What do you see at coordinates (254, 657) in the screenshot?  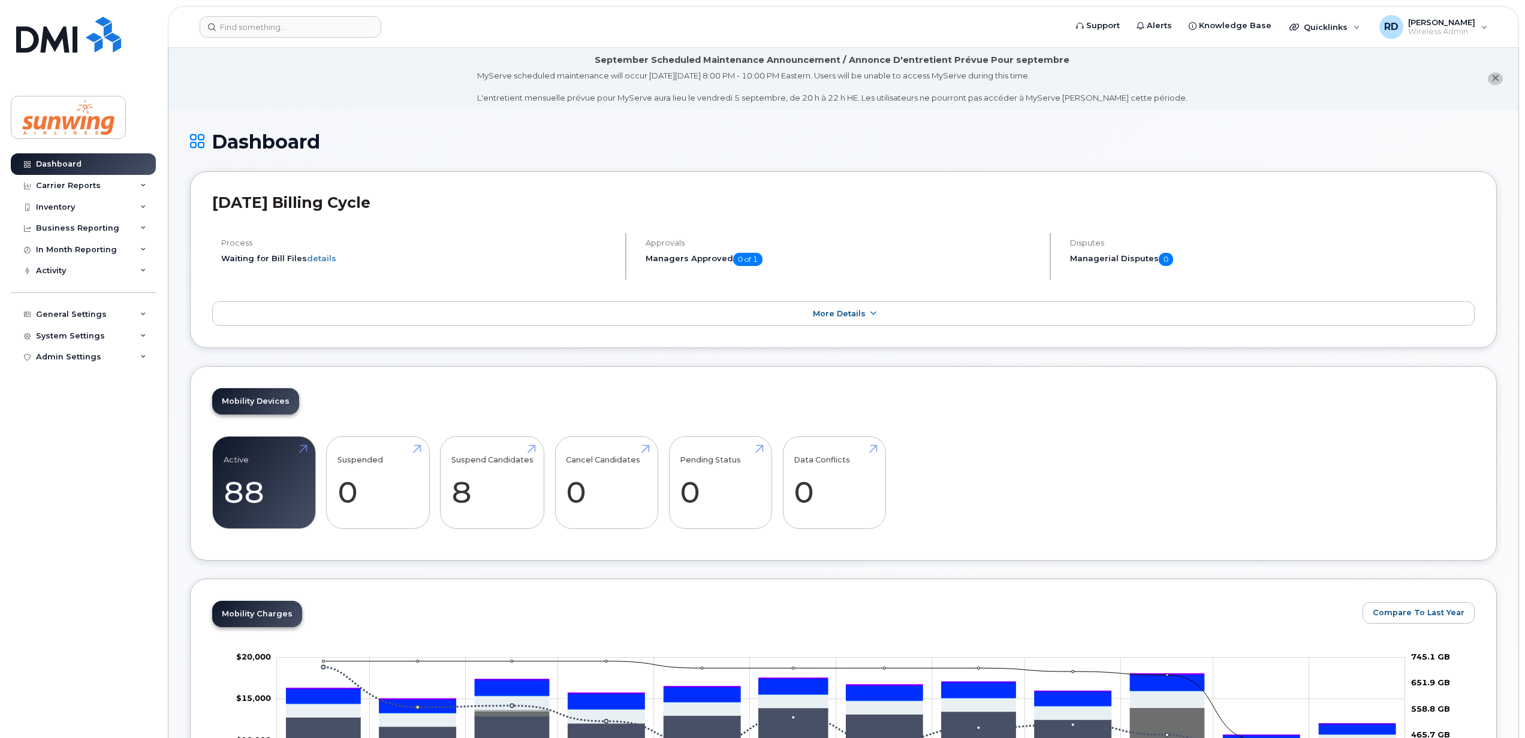 I see `tspan: $20,000` at bounding box center [254, 657].